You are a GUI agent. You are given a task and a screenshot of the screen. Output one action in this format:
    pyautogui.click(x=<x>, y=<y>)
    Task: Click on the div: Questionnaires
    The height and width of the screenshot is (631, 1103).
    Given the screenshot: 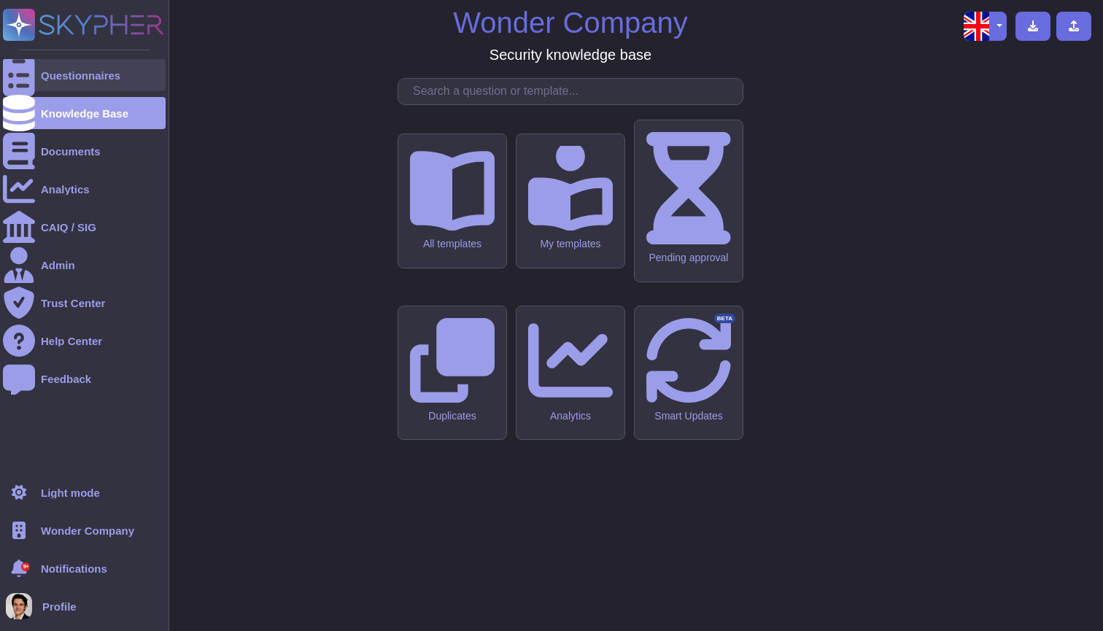 What is the action you would take?
    pyautogui.click(x=80, y=75)
    